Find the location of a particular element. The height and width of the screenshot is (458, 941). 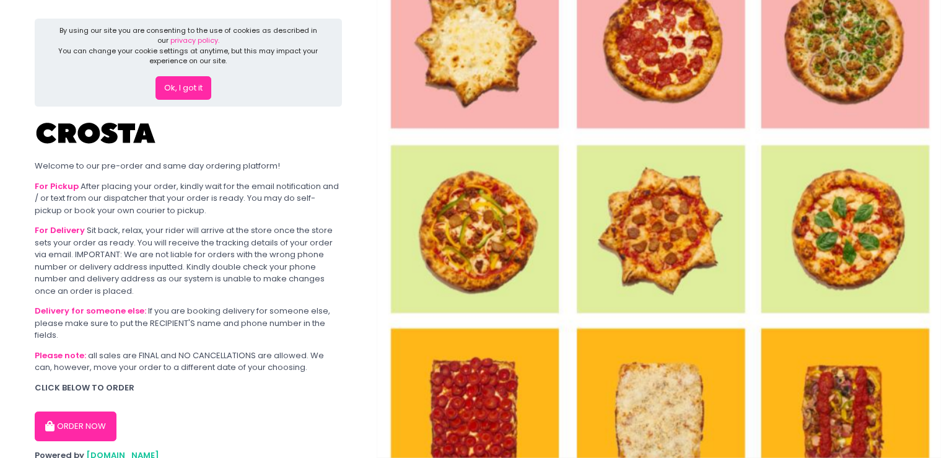

b: Delivery for someone else: is located at coordinates (90, 310).